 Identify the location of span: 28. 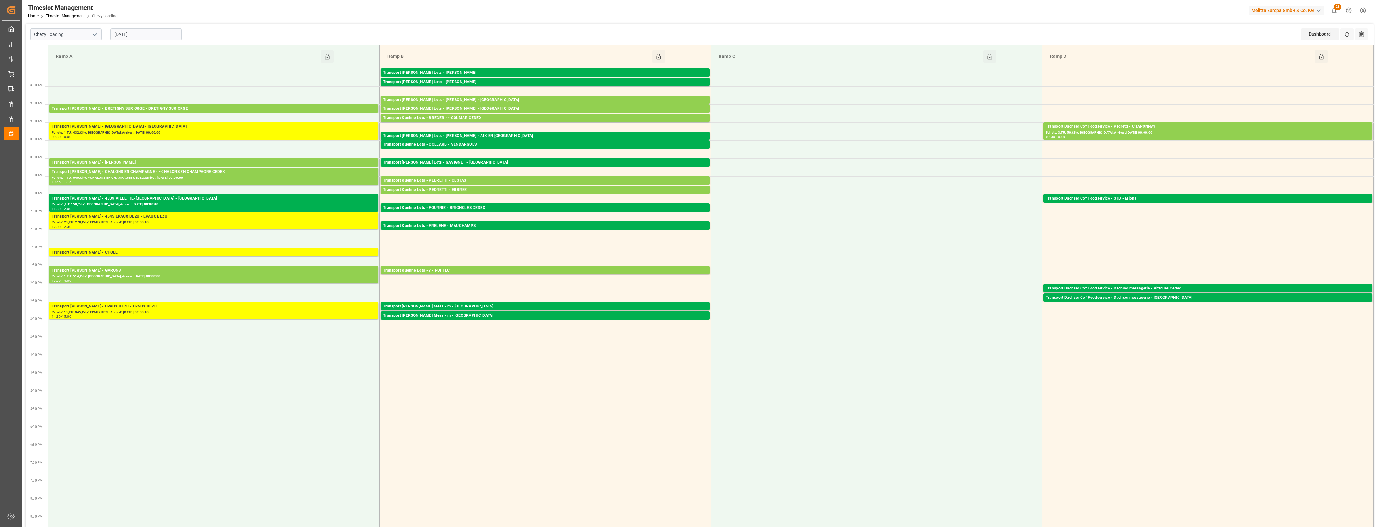
(1337, 7).